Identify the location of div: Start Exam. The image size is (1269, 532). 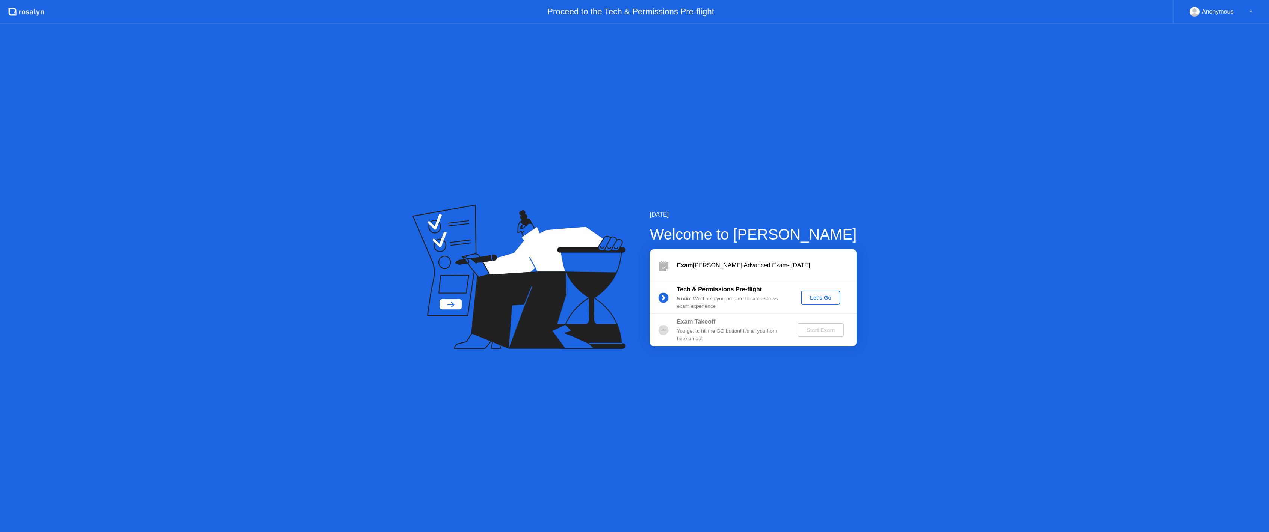
(820, 330).